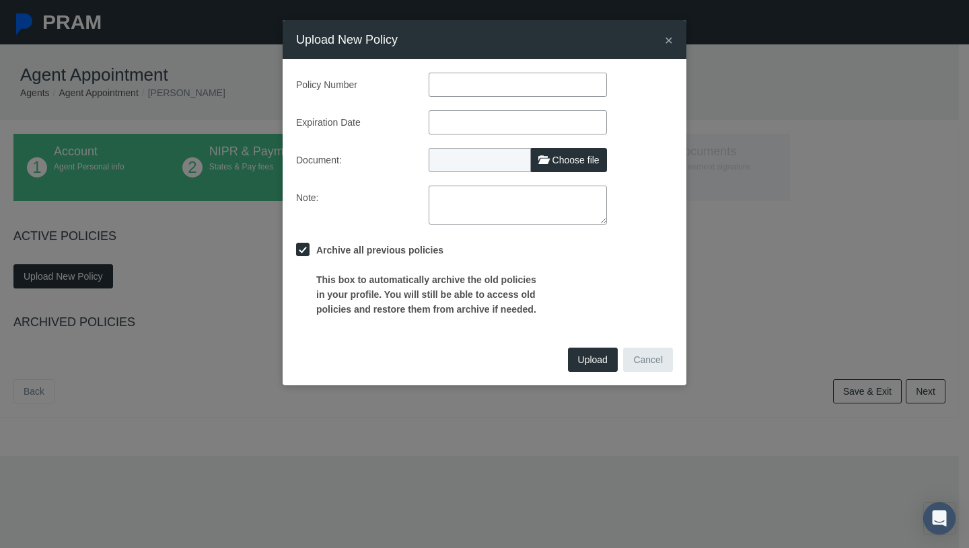  I want to click on span: Choose file, so click(576, 160).